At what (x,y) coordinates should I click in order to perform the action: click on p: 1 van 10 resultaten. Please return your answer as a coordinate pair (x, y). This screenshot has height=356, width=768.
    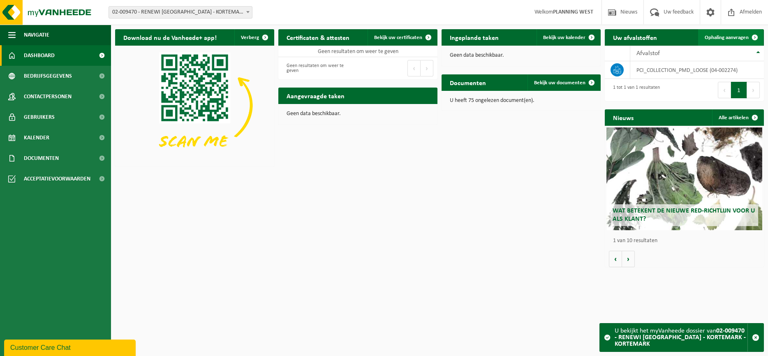
    Looking at the image, I should click on (686, 241).